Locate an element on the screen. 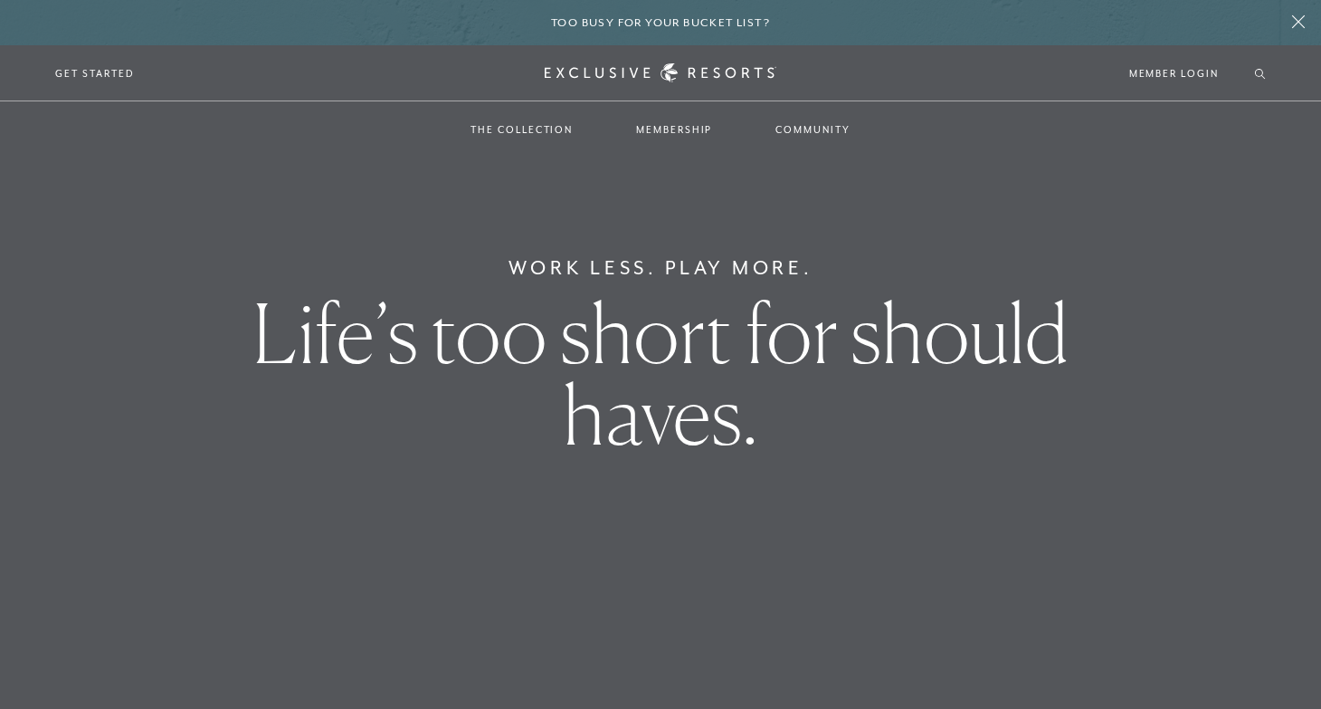 The width and height of the screenshot is (1321, 709). a: Member Login is located at coordinates (1174, 73).